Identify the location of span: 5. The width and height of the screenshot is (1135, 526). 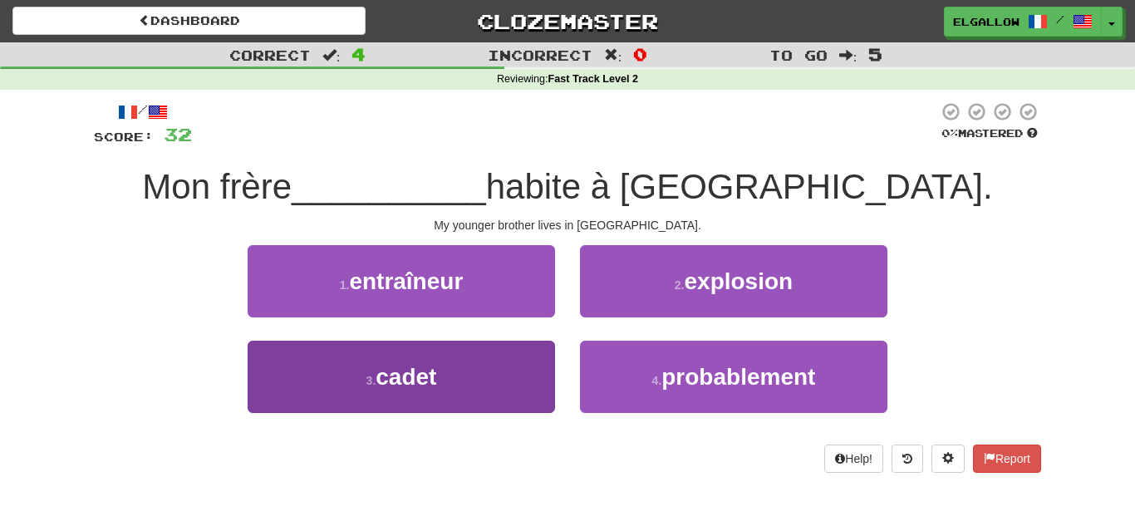
(875, 54).